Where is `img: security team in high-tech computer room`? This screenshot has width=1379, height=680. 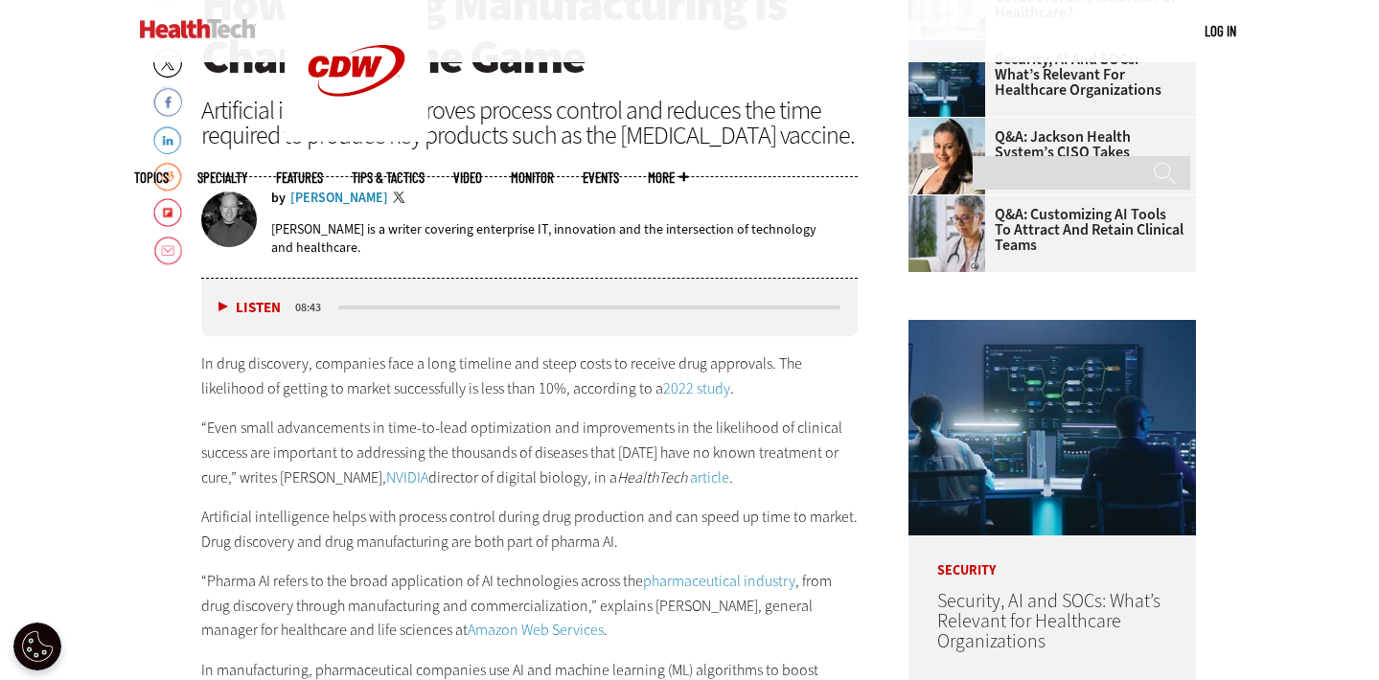
img: security team in high-tech computer room is located at coordinates (1052, 427).